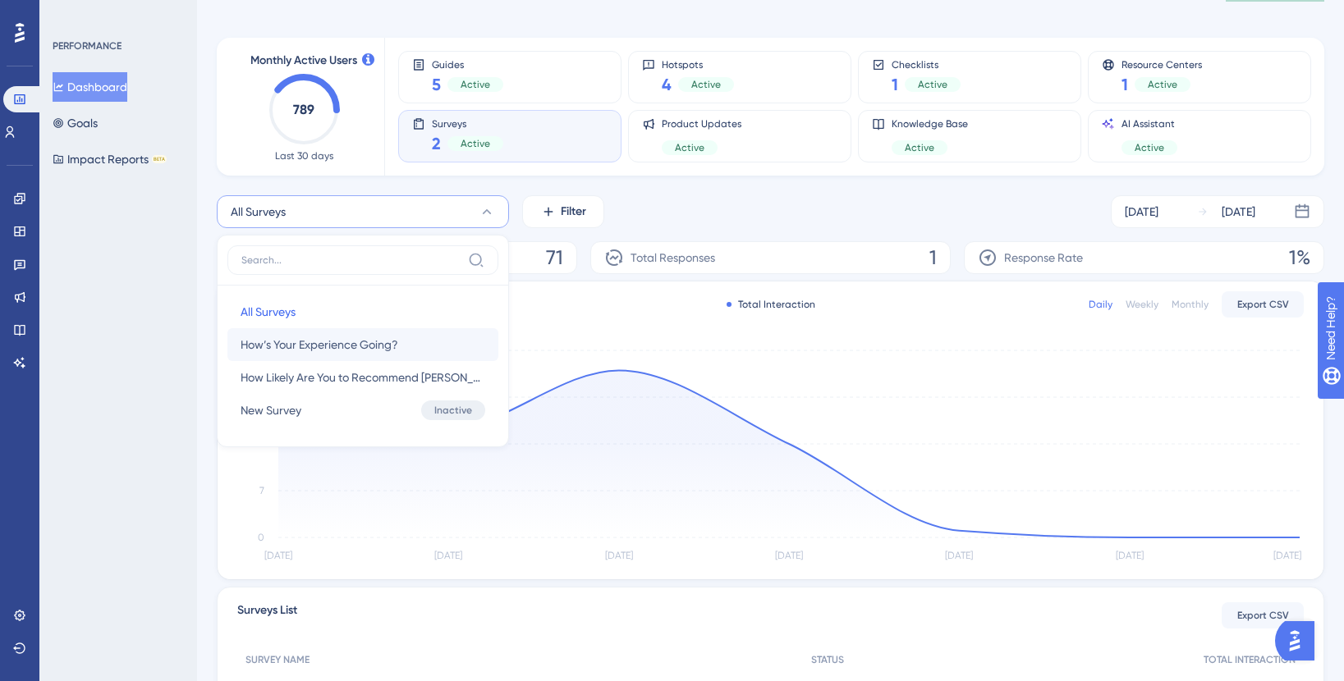  I want to click on span: Need Help?, so click(71, 14).